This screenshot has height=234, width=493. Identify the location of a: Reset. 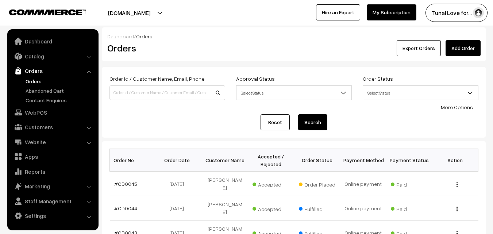
(275, 122).